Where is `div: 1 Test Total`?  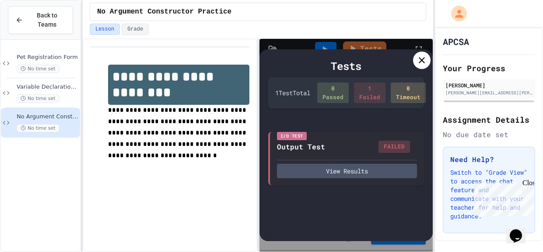 div: 1 Test Total is located at coordinates (293, 93).